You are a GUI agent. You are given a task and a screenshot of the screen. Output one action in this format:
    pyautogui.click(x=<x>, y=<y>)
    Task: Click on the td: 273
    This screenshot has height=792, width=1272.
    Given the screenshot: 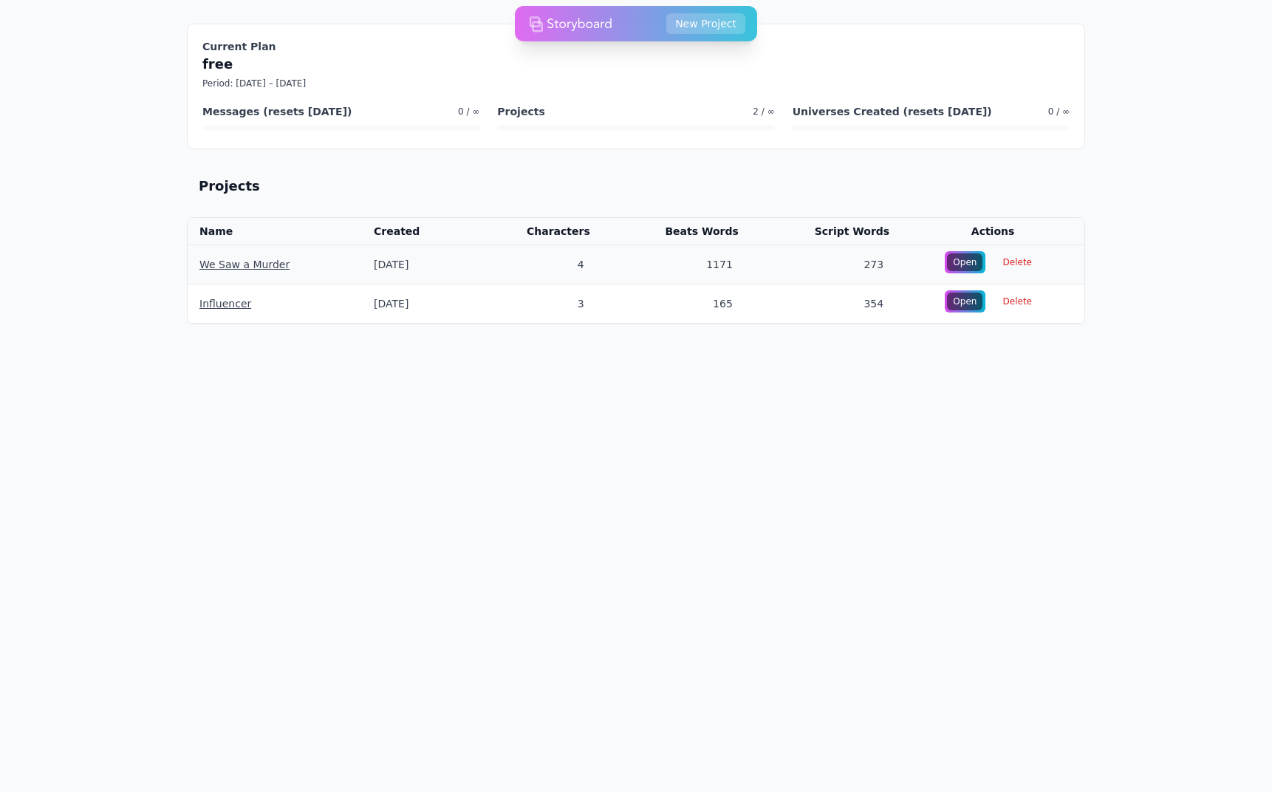 What is the action you would take?
    pyautogui.click(x=826, y=264)
    